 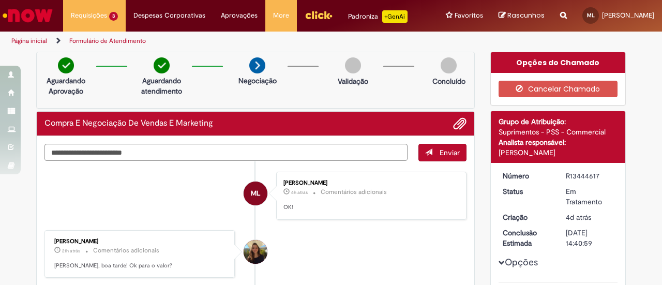 I want to click on a: Página inicial, so click(x=29, y=41).